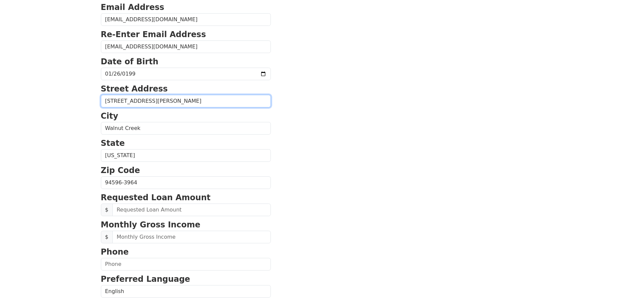  Describe the element at coordinates (192, 237) in the screenshot. I see `input: Monthly Gross Income` at that location.